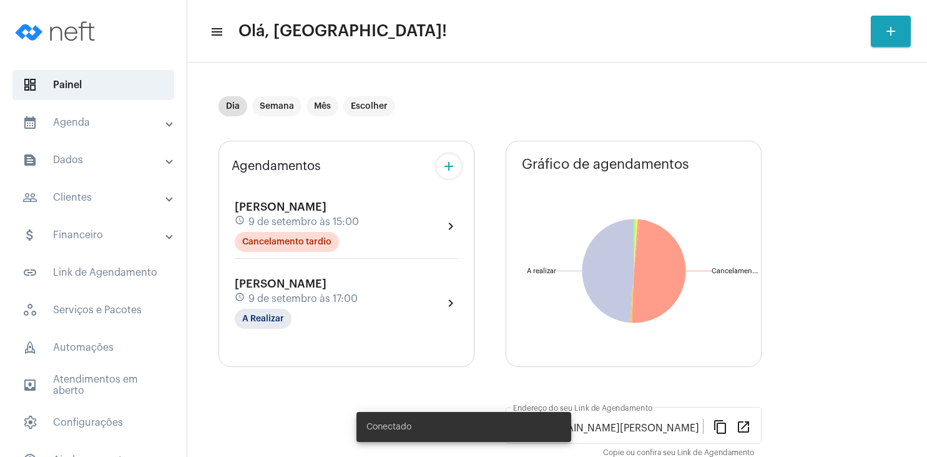  Describe the element at coordinates (287, 242) in the screenshot. I see `mat-chip: Cancelamento tardio` at that location.